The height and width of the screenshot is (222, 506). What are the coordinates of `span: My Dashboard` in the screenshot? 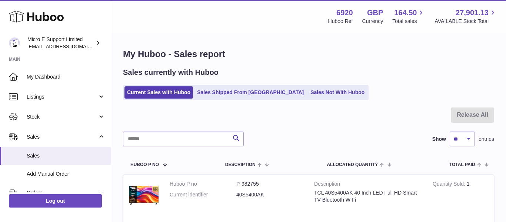 It's located at (66, 77).